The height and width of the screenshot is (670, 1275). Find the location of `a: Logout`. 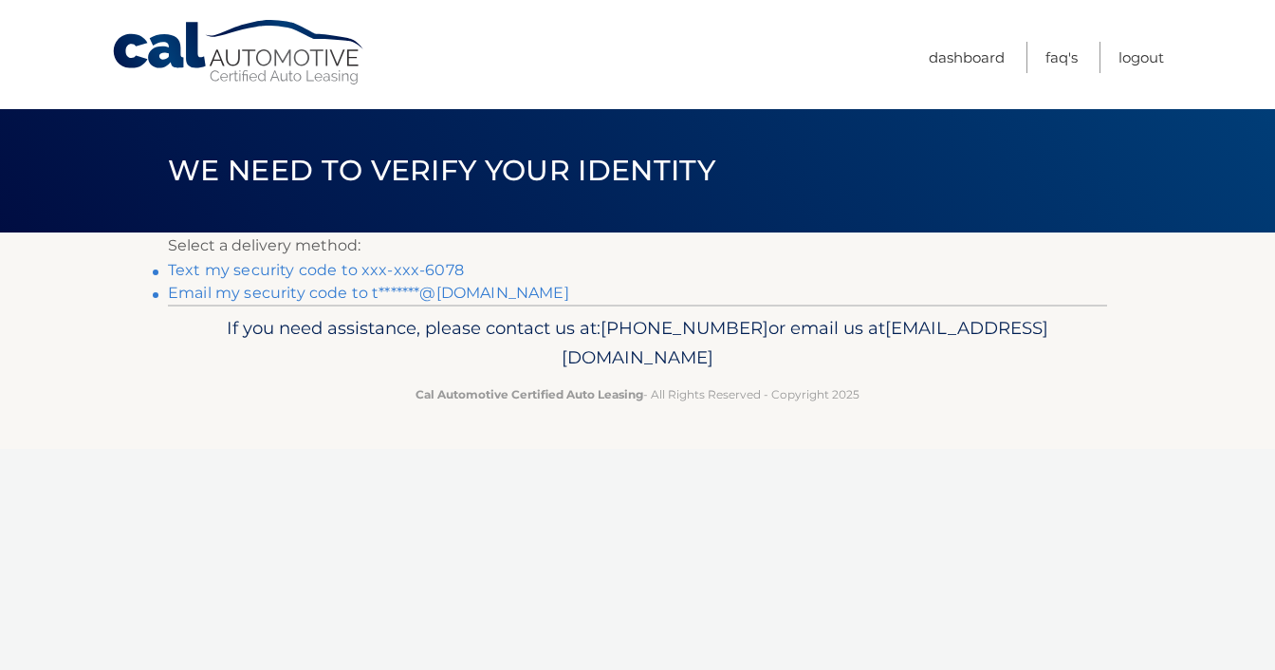

a: Logout is located at coordinates (1141, 57).